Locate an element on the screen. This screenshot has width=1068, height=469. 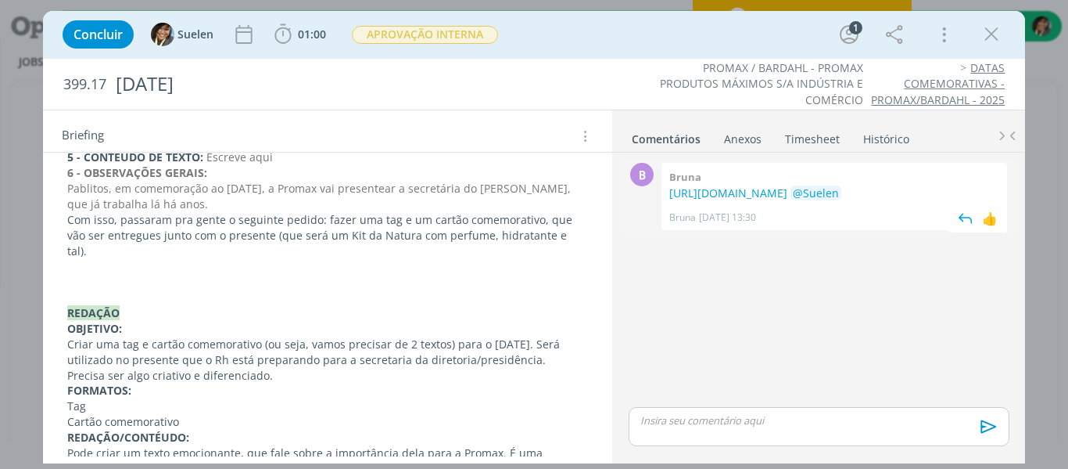
p: Cartão comemorativo is located at coordinates (328, 422).